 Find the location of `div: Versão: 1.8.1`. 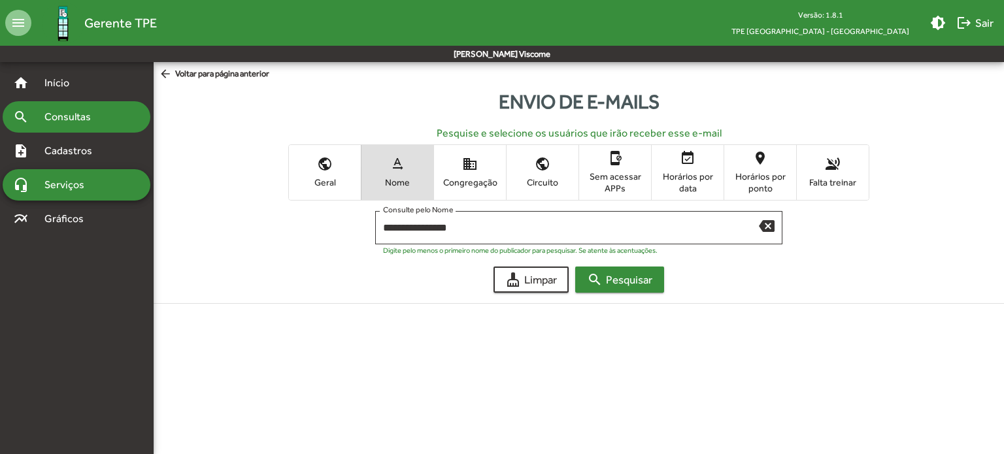

div: Versão: 1.8.1 is located at coordinates (820, 14).